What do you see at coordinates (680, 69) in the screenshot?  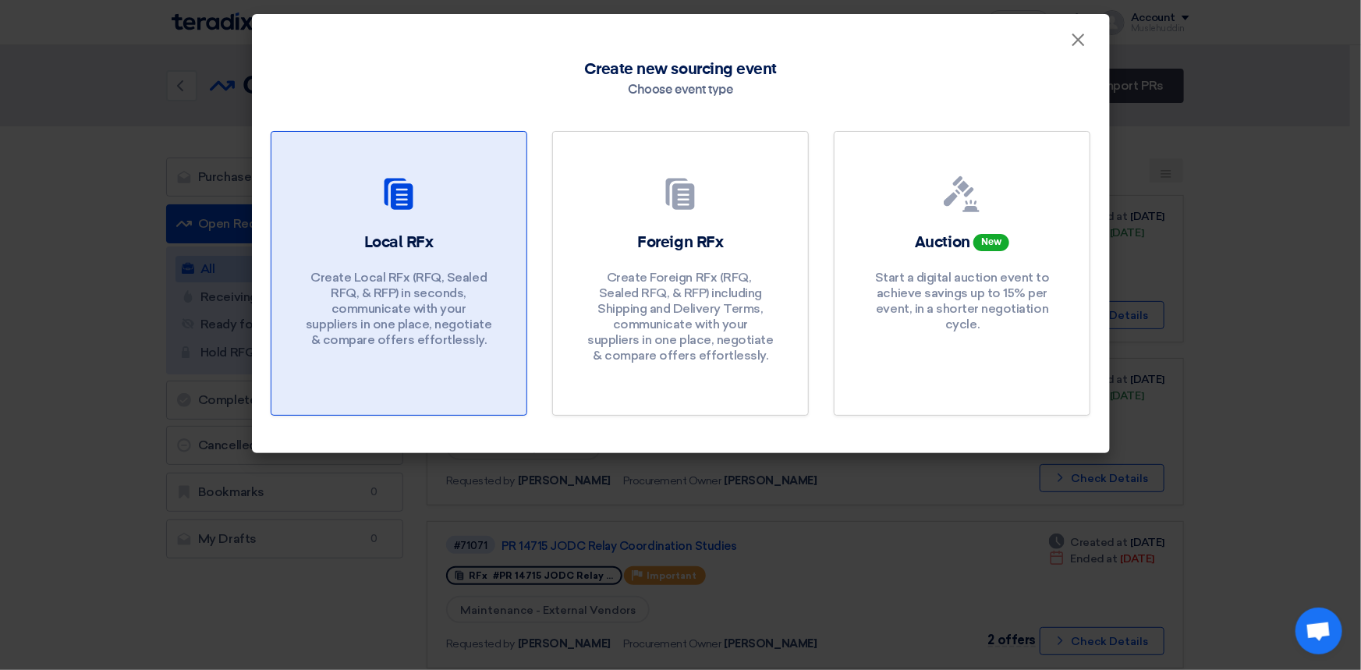 I see `font: Create new sourcing event` at bounding box center [680, 69].